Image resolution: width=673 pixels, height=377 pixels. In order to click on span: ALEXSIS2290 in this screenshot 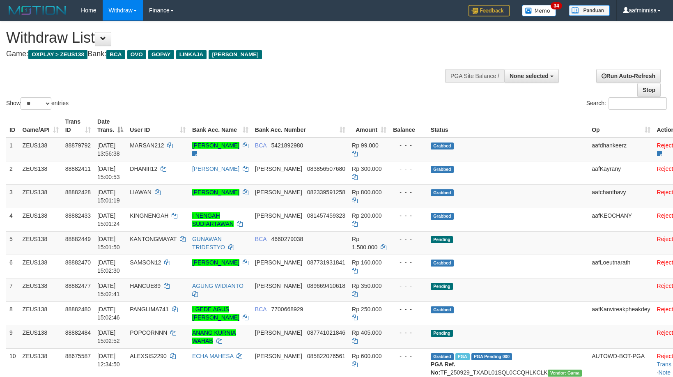, I will do `click(148, 356)`.